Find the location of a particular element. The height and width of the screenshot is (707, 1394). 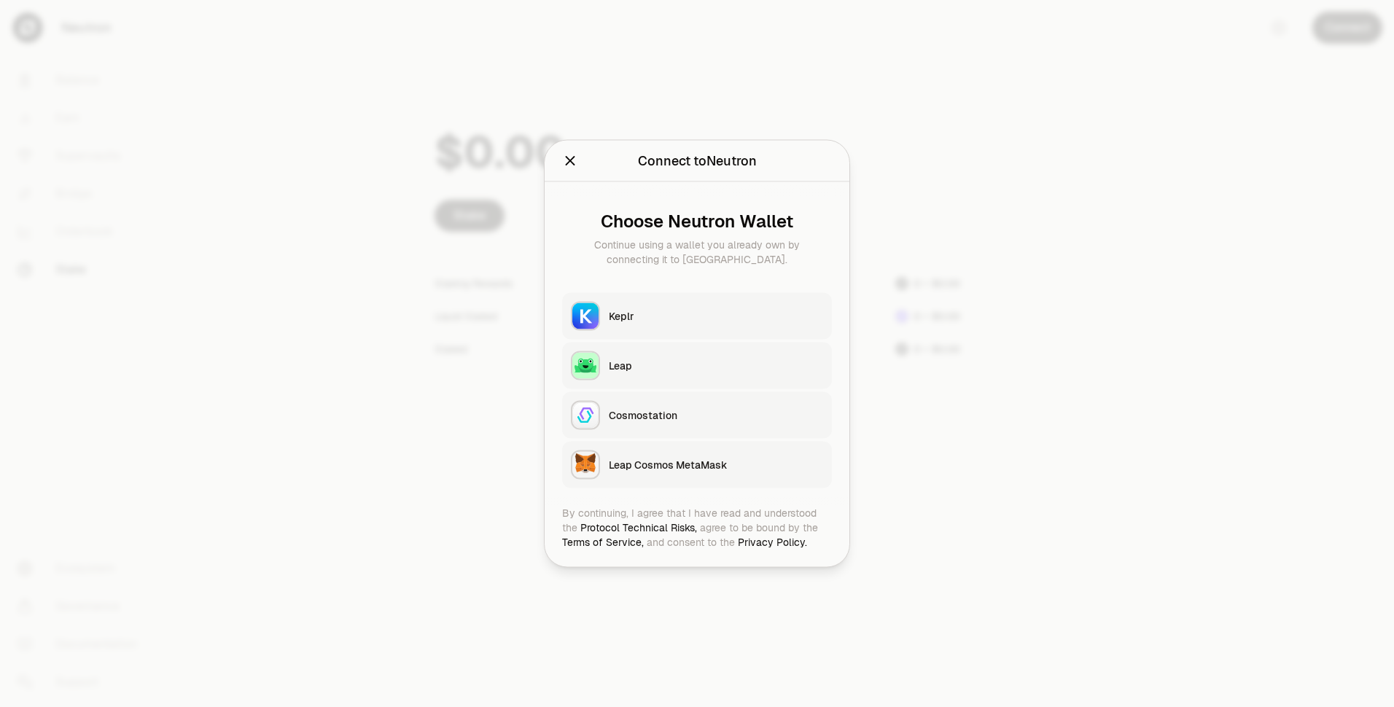

div: Keplr is located at coordinates (716, 316).